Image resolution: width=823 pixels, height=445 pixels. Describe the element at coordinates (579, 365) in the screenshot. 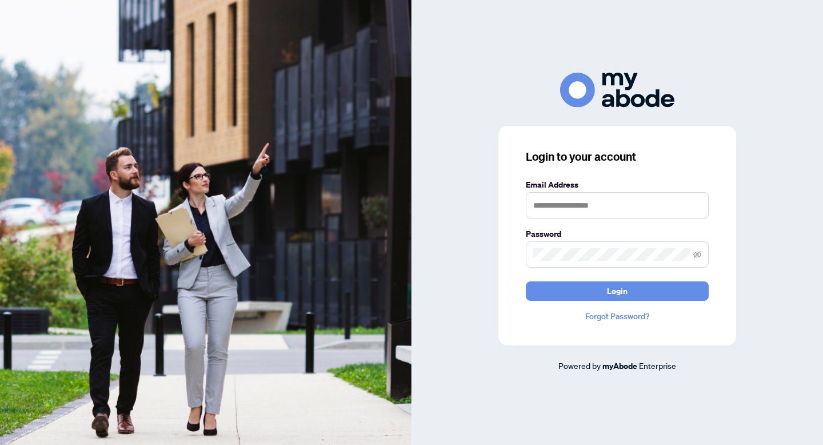

I see `span: Powered by` at that location.